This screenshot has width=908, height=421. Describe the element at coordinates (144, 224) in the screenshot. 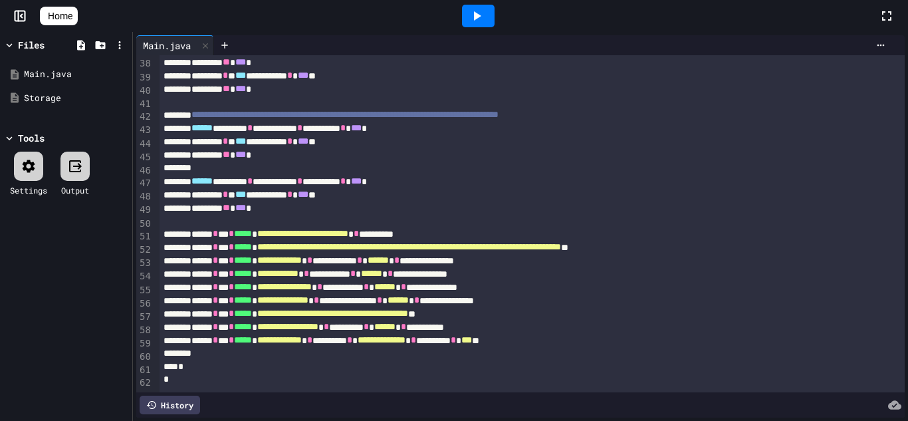

I see `div: 50` at that location.